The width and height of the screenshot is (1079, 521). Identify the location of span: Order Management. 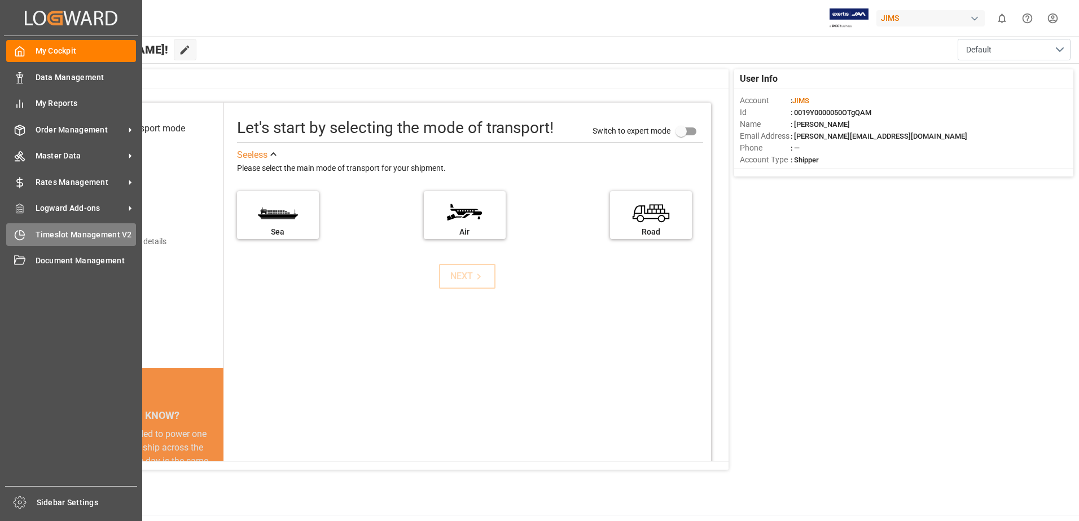
(80, 130).